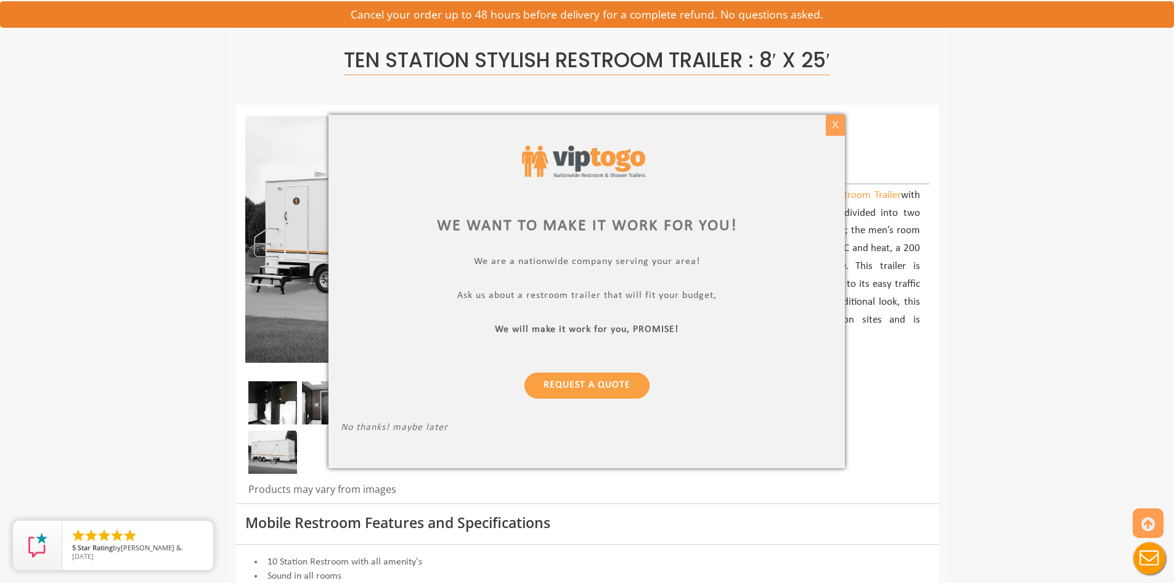  I want to click on span: Star Rating, so click(95, 547).